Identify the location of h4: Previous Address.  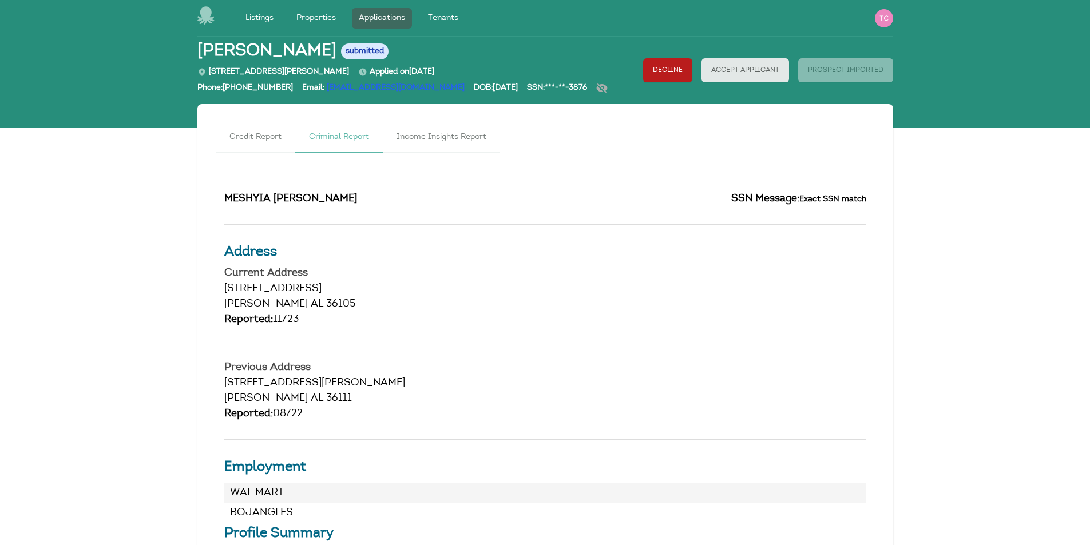
(545, 368).